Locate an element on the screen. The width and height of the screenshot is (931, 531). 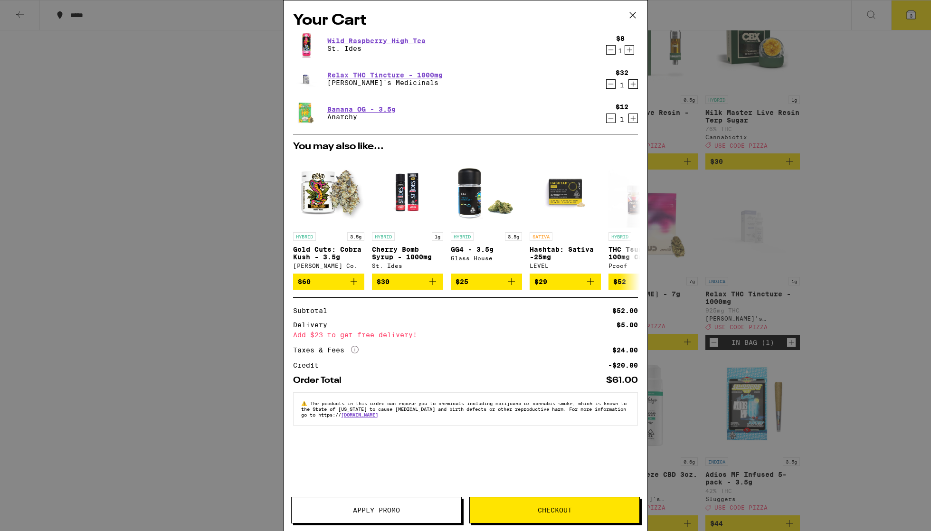
span: $25 is located at coordinates (462, 282).